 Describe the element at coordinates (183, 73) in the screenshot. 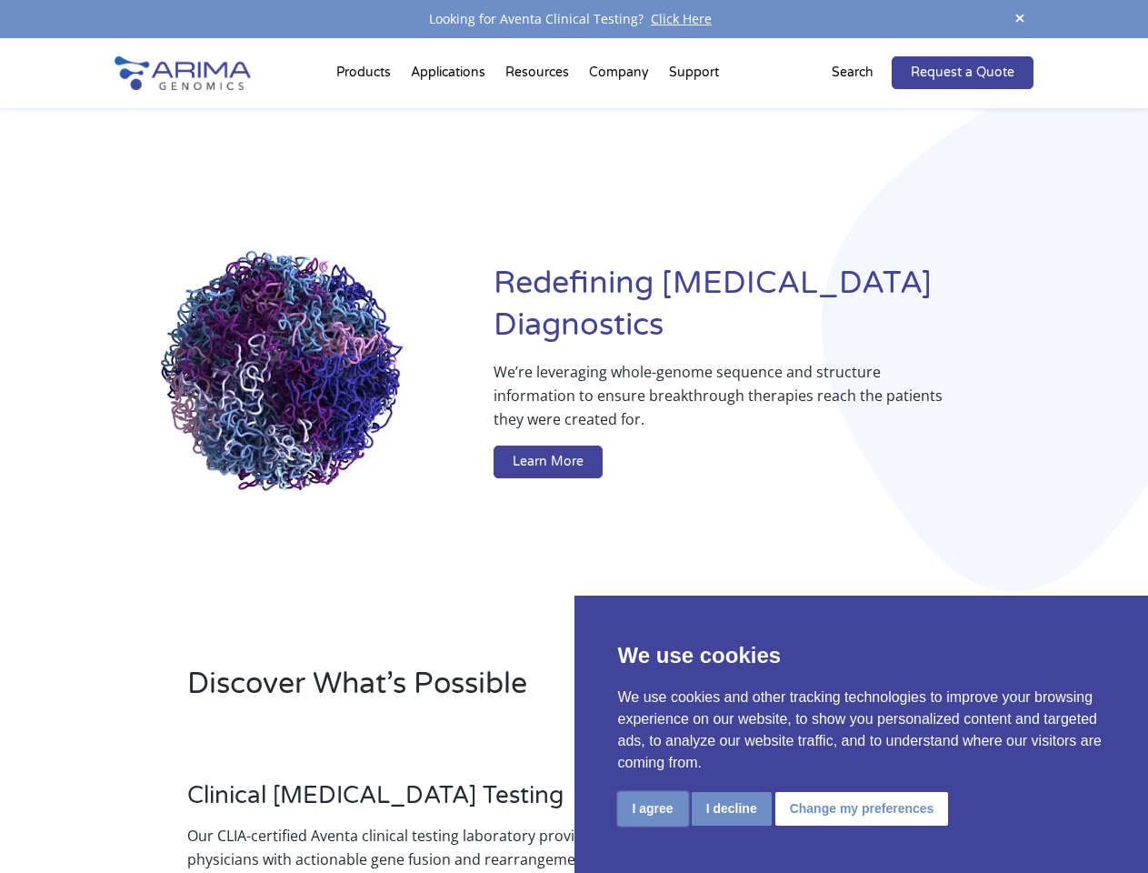

I see `img: Arima-Genomics-logo` at that location.